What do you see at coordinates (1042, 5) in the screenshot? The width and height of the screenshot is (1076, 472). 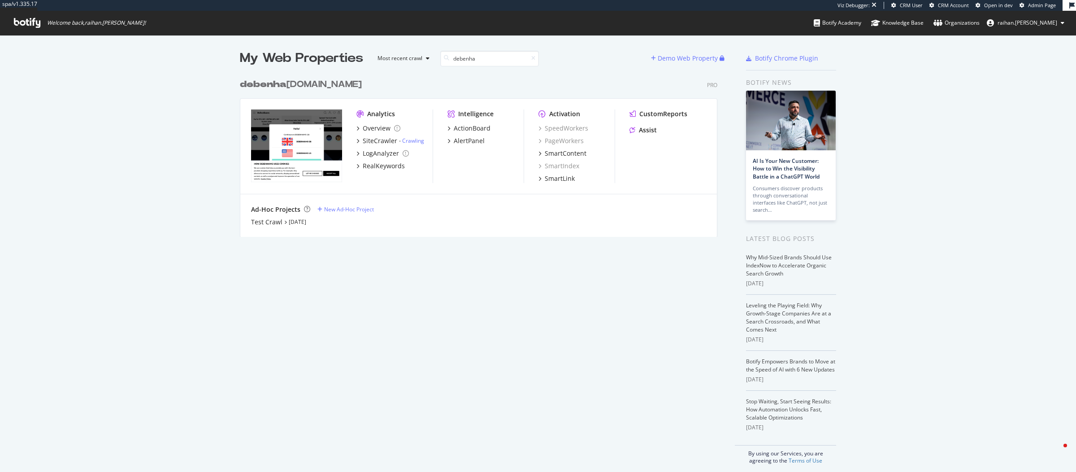 I see `span: Admin Page` at bounding box center [1042, 5].